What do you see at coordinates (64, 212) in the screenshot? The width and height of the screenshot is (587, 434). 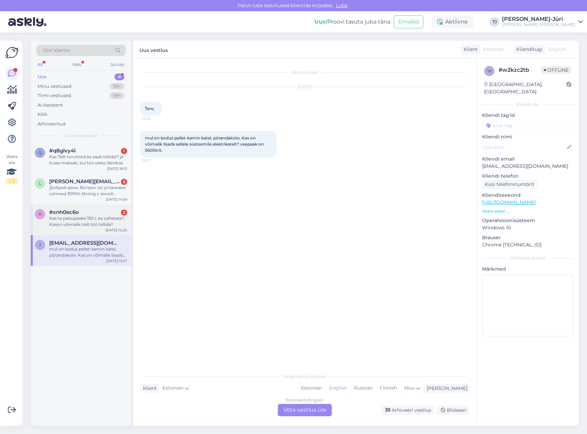 I see `span: #xnh0ec6o` at bounding box center [64, 212].